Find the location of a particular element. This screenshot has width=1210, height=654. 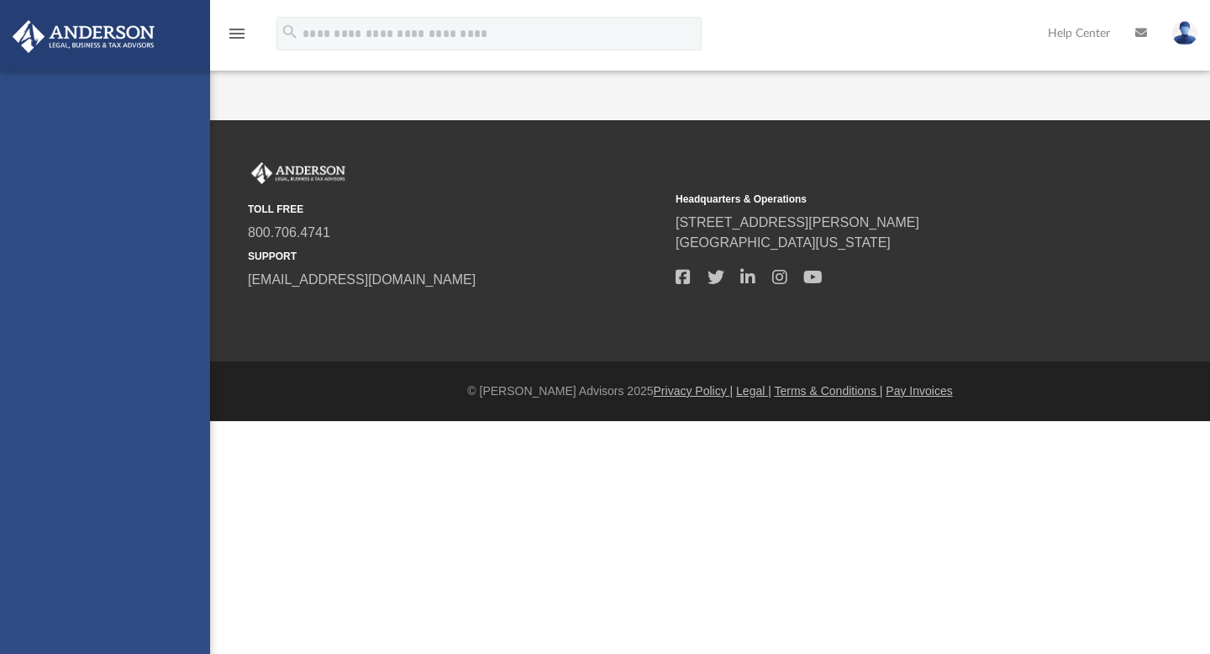

a: Privacy Policy | is located at coordinates (693, 391).